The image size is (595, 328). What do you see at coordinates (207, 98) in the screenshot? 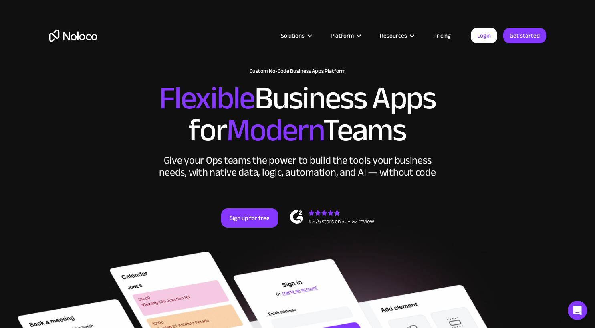
I see `span: Flexible` at bounding box center [207, 98].